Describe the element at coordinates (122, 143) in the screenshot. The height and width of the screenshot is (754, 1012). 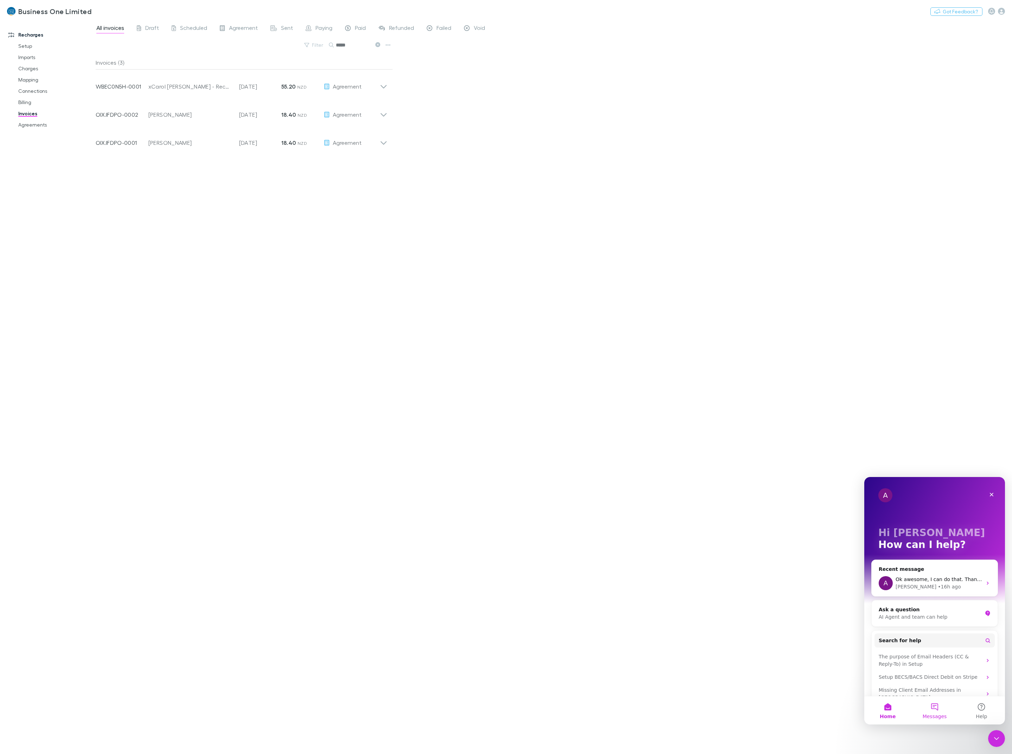
I see `p: OIXJFDPO-0001` at that location.